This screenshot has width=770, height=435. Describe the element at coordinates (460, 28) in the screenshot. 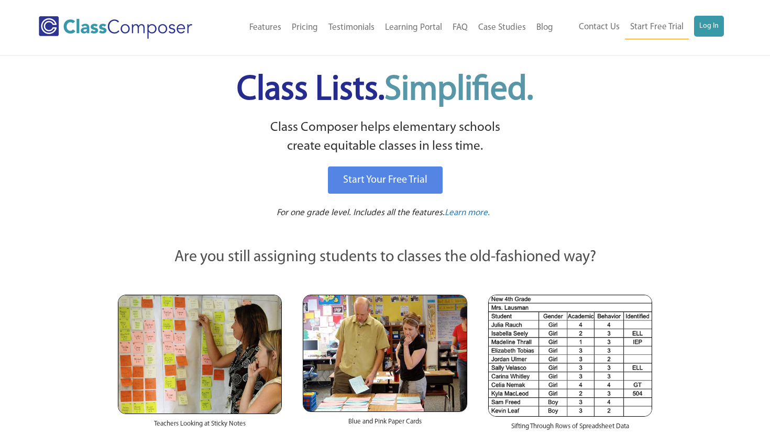

I see `a: FAQ` at that location.